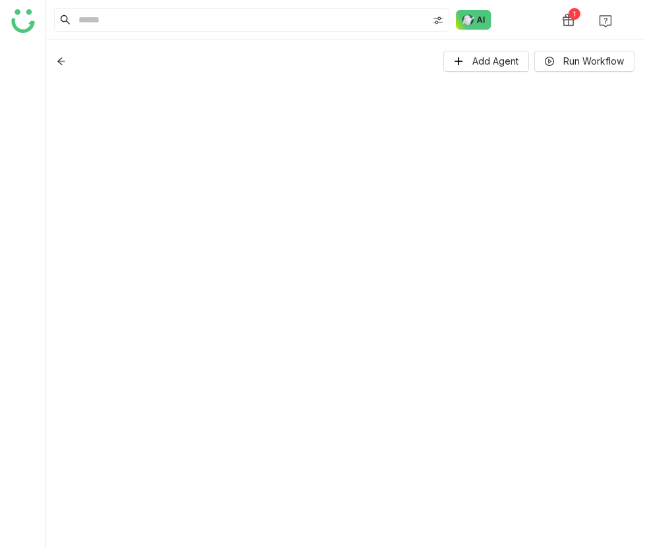 This screenshot has height=549, width=645. What do you see at coordinates (584, 61) in the screenshot?
I see `button: Run Workflow` at bounding box center [584, 61].